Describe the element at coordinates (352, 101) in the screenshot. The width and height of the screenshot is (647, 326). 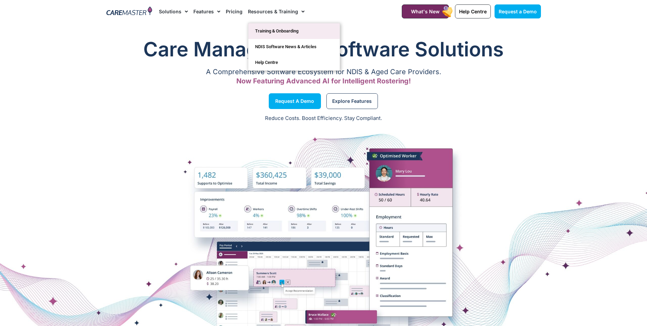
I see `a: Explore Features` at that location.